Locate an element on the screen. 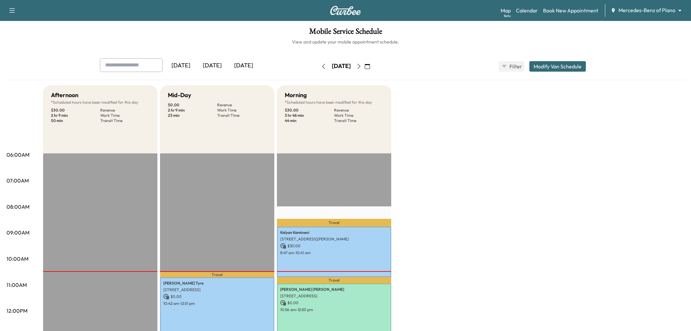 Image resolution: width=691 pixels, height=331 pixels. p: 12:00PM is located at coordinates (17, 310).